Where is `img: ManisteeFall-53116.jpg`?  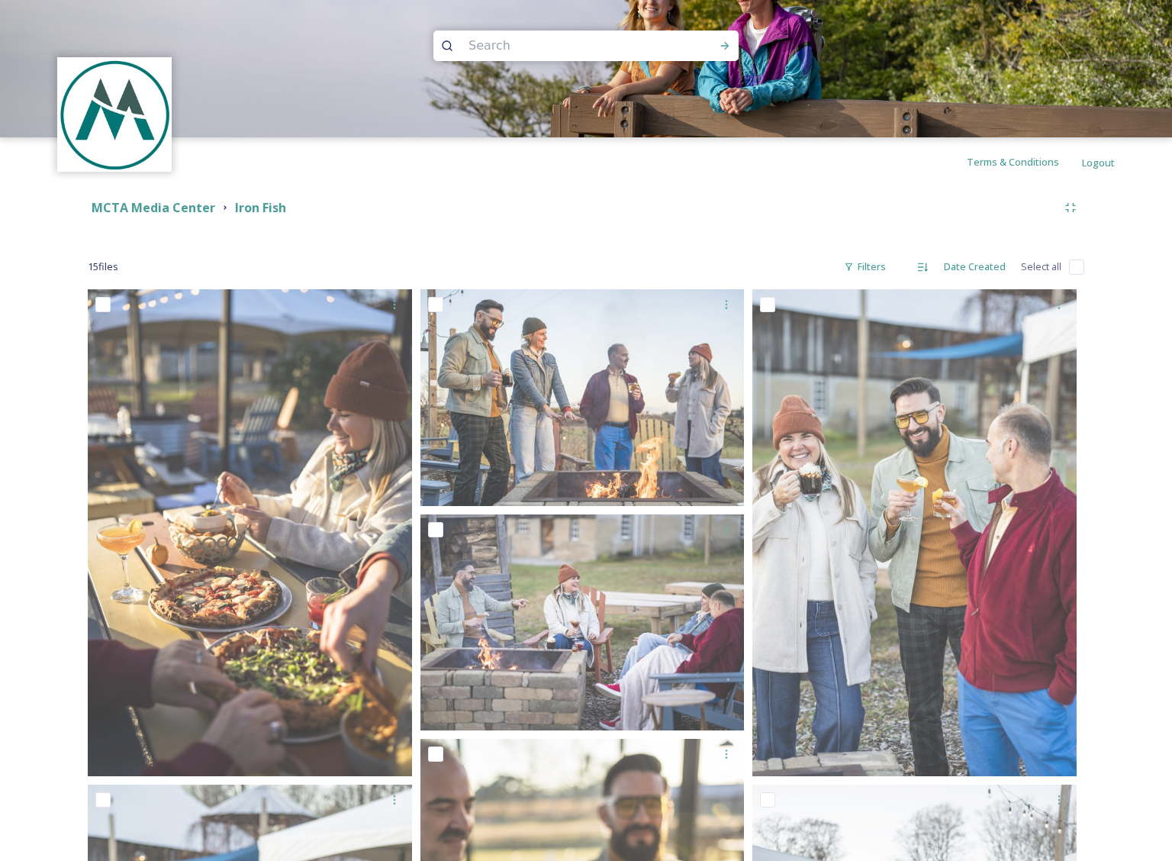
img: ManisteeFall-53116.jpg is located at coordinates (914, 533).